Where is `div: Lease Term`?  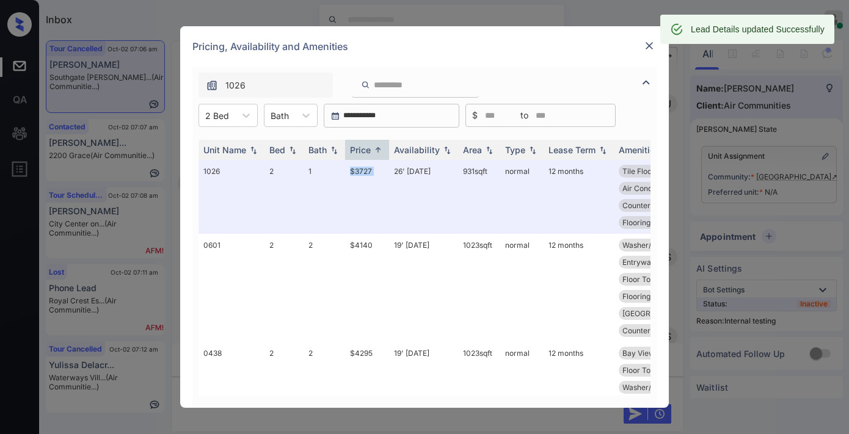 div: Lease Term is located at coordinates (572, 150).